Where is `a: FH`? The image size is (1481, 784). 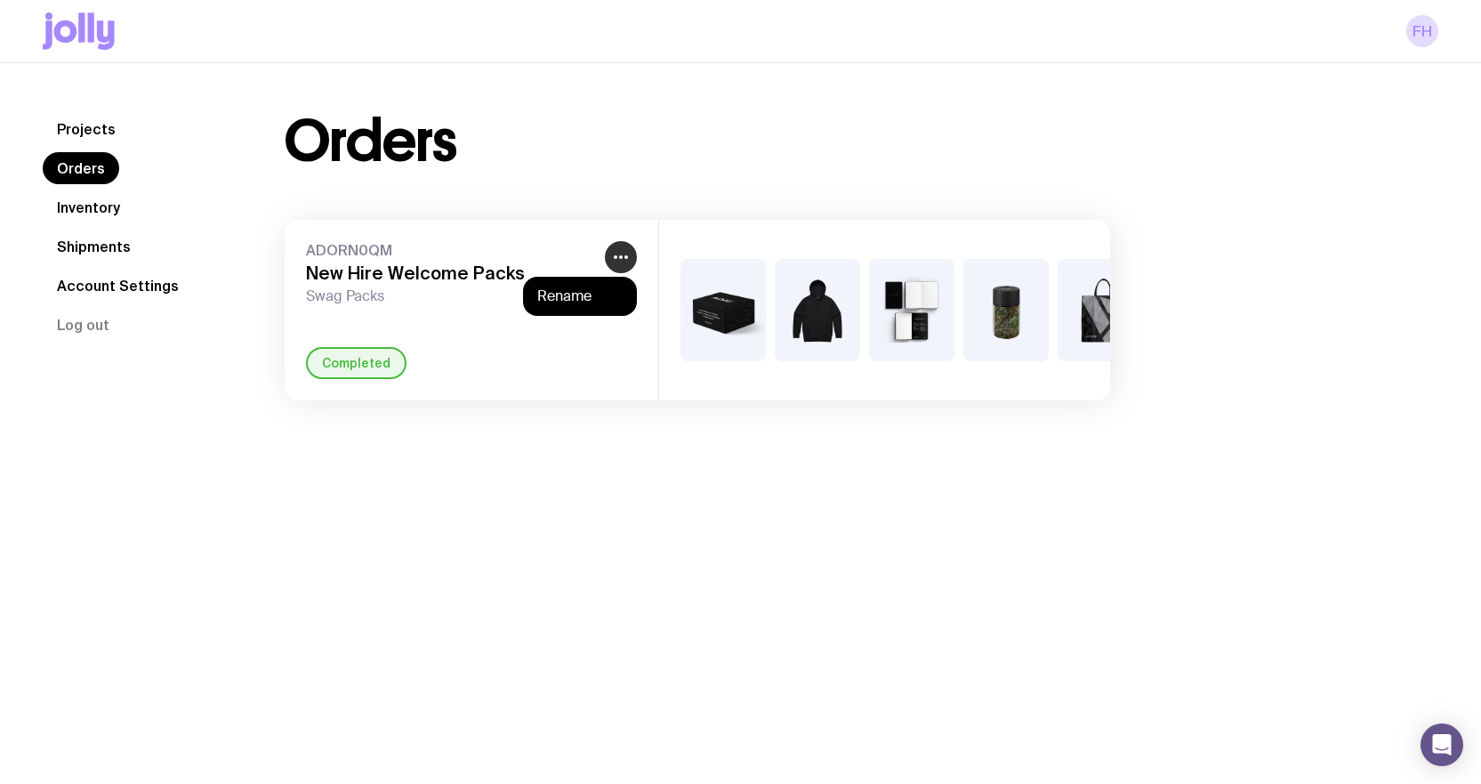
a: FH is located at coordinates (1423, 31).